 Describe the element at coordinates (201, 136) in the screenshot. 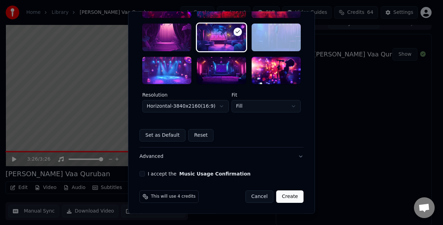

I see `button: Reset` at that location.